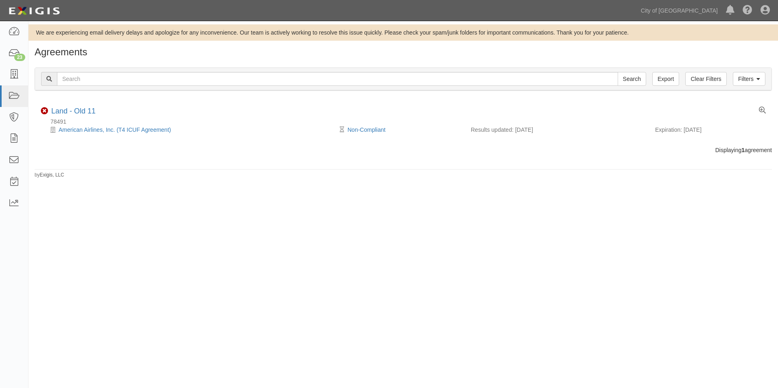 Image resolution: width=778 pixels, height=388 pixels. I want to click on a: American Airlines, Inc. (T4 ICUF Agreement), so click(115, 130).